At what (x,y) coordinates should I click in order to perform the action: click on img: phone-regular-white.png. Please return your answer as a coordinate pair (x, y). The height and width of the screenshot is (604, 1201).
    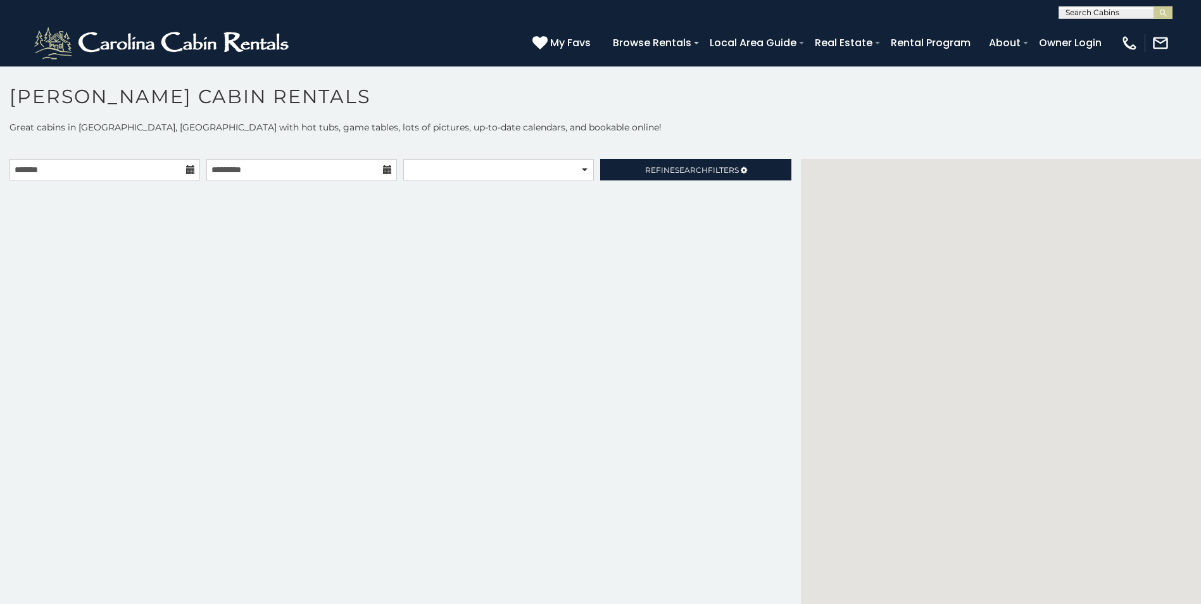
    Looking at the image, I should click on (1129, 43).